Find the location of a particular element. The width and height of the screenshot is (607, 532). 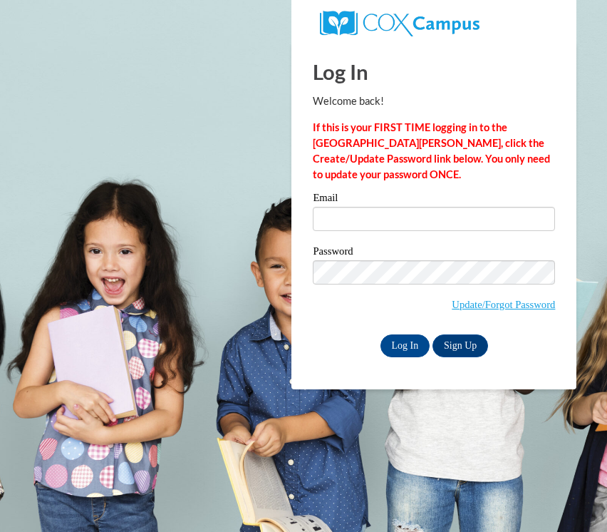

h1: Log In is located at coordinates (434, 71).